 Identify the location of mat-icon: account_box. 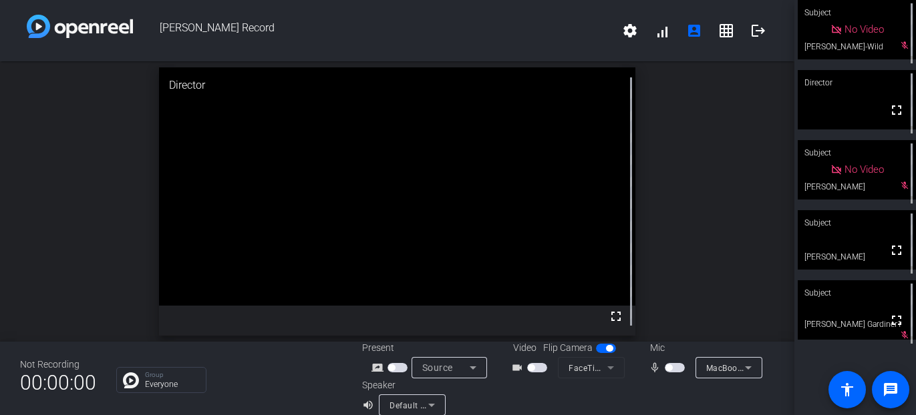
(694, 31).